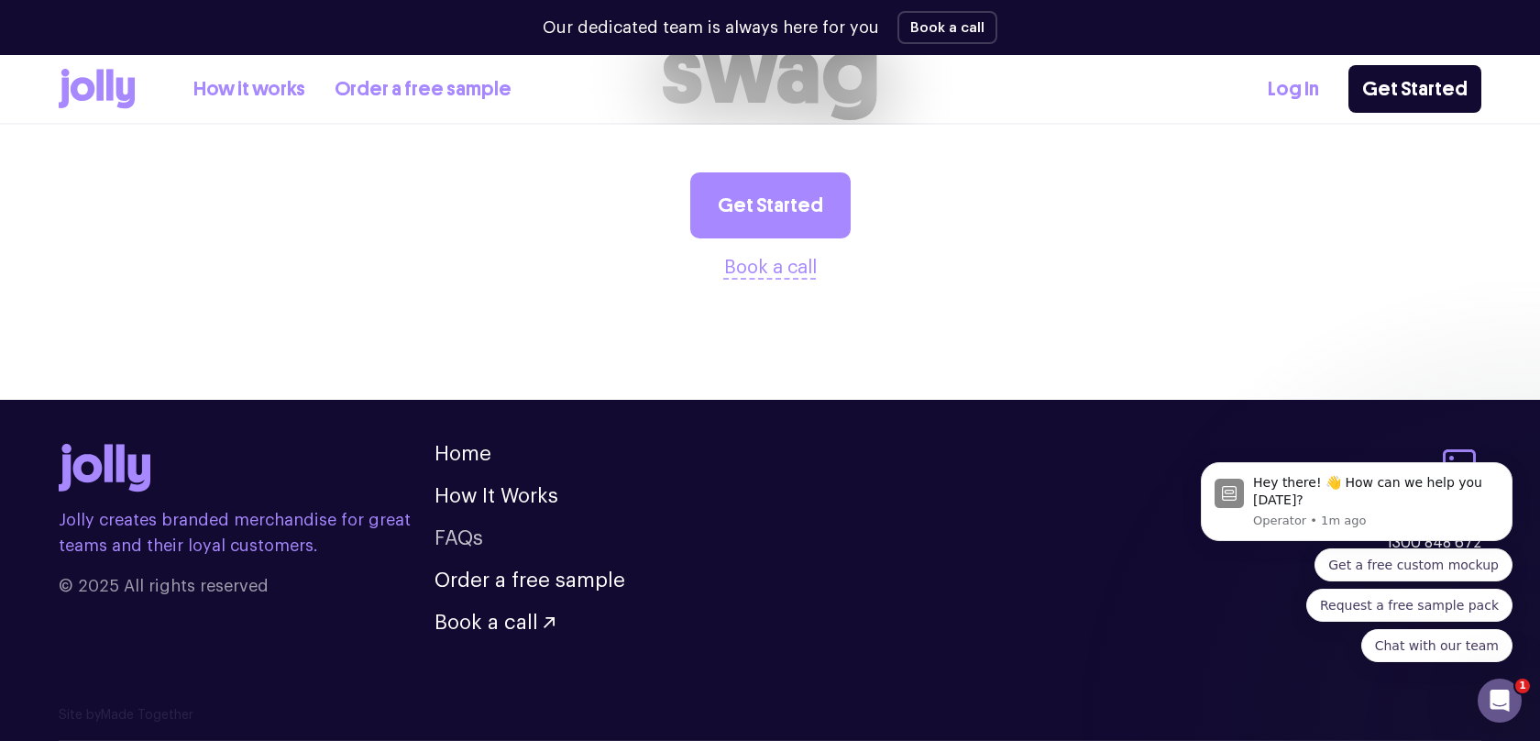  Describe the element at coordinates (486, 622) in the screenshot. I see `span: Book a call` at that location.